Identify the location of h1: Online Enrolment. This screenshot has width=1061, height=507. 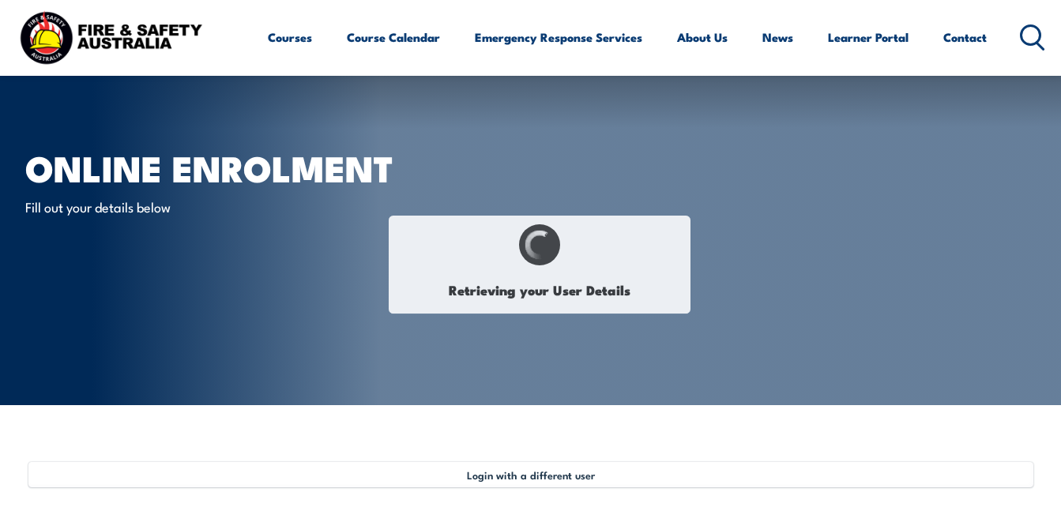
(220, 167).